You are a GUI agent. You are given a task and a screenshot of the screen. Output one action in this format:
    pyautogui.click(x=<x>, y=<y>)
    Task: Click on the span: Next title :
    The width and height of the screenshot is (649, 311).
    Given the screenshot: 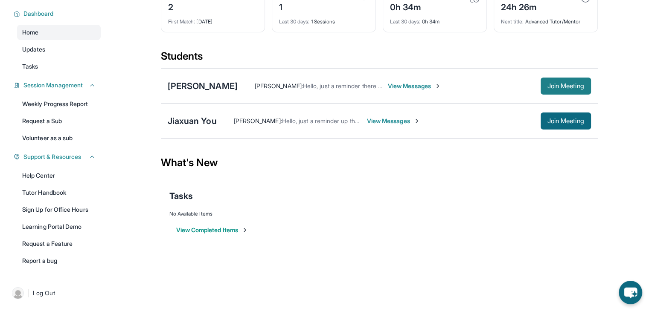 What is the action you would take?
    pyautogui.click(x=512, y=21)
    